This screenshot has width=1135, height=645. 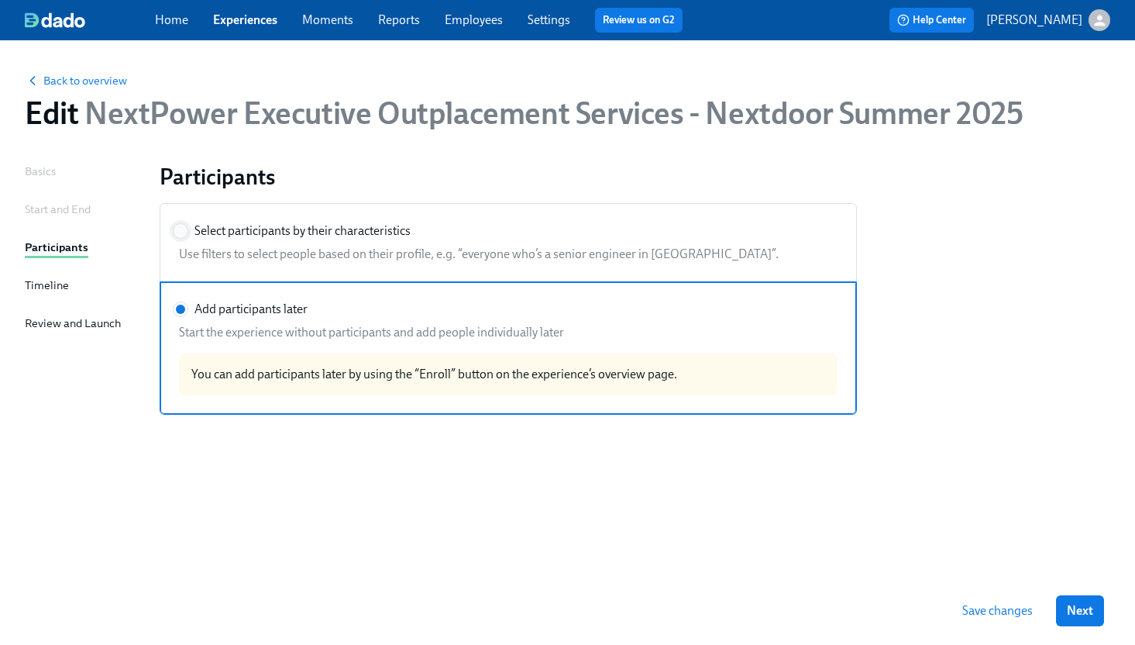 I want to click on a: Reports, so click(x=399, y=19).